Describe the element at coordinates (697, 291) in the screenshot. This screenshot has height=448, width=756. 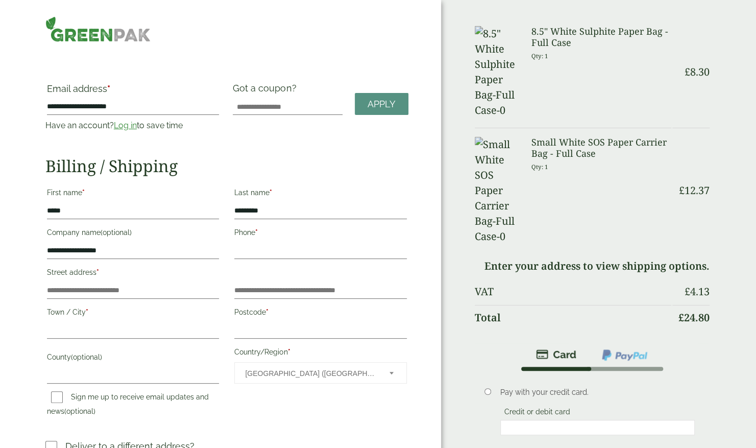
I see `bdi: 4.13` at that location.